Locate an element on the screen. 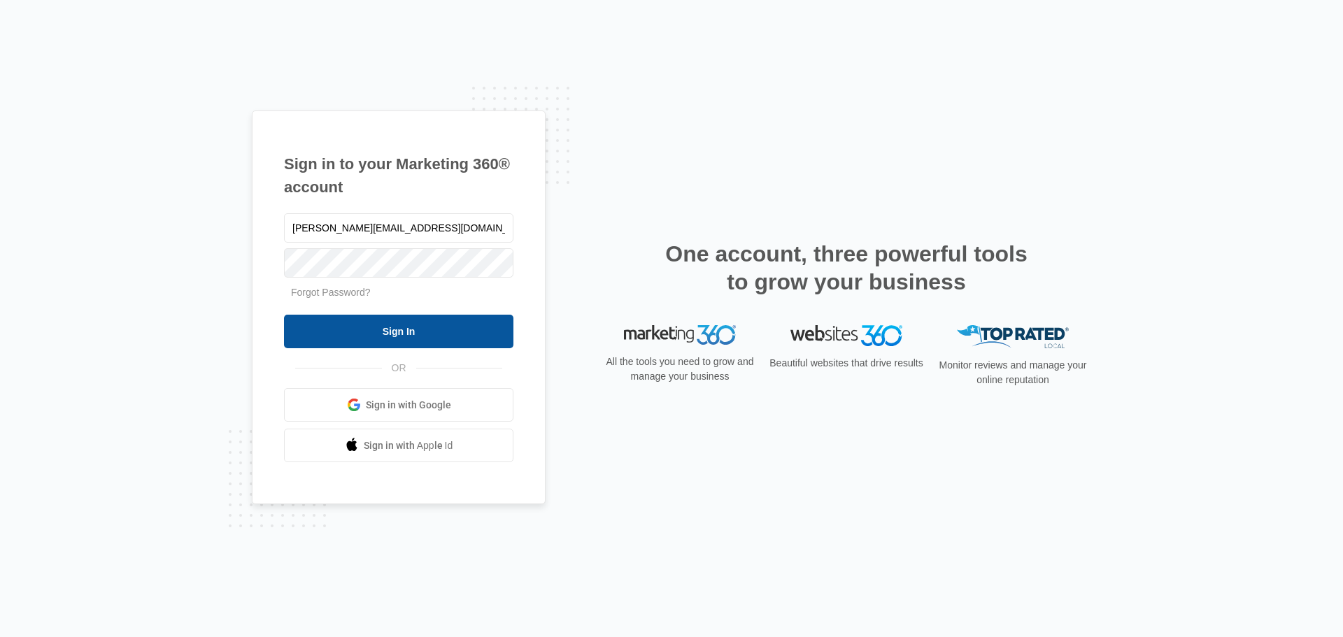  p: Monitor reviews and manage your online reputation is located at coordinates (1013, 373).